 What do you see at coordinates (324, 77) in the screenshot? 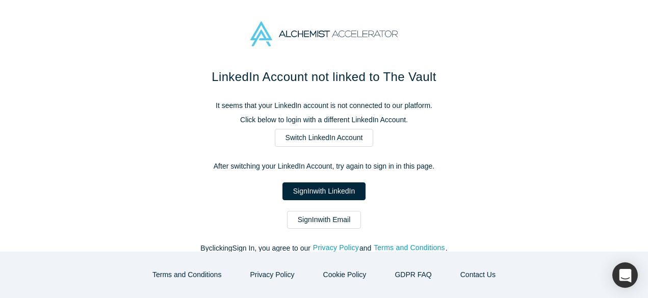
I see `h1: LinkedIn Account not linked to The Vault` at bounding box center [324, 77].